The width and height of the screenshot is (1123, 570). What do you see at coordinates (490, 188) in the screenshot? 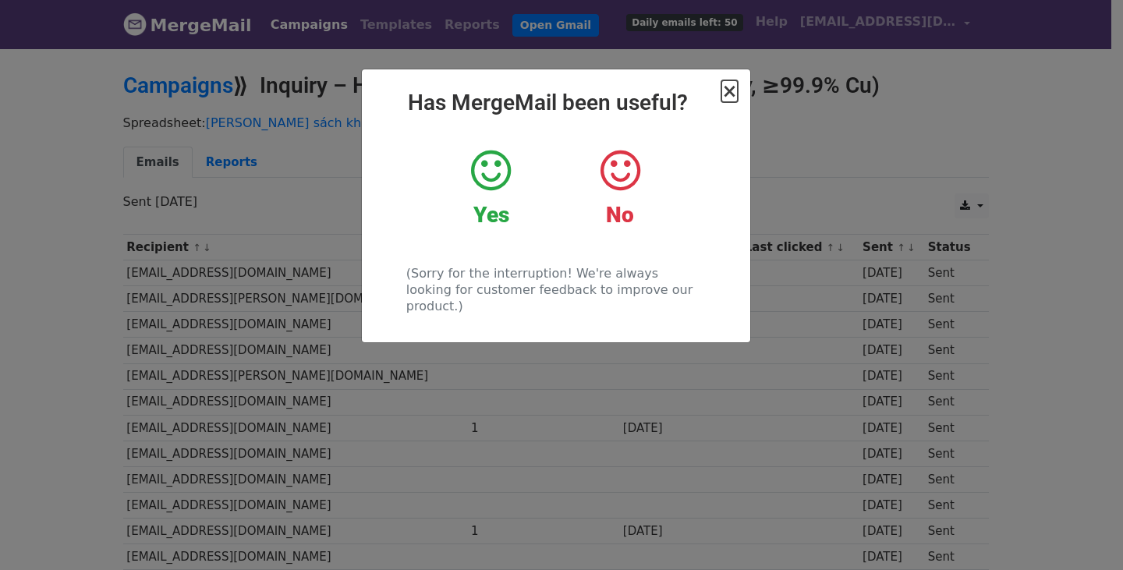
I see `a: Yes` at bounding box center [490, 188].